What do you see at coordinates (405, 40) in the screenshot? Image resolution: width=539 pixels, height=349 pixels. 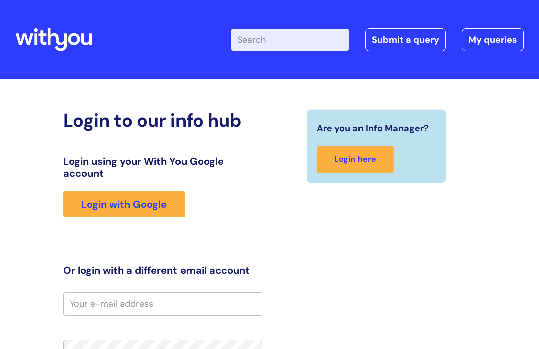 I see `a: Submit a query` at bounding box center [405, 40].